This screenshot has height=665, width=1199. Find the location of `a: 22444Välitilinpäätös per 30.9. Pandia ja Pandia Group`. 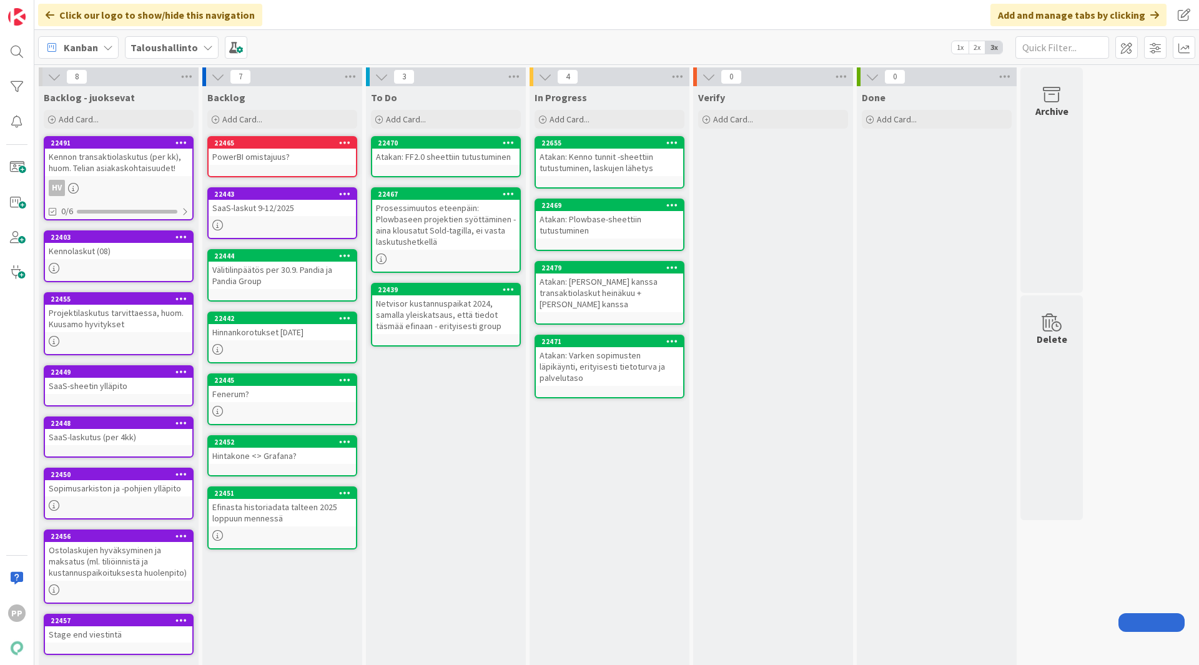

a: 22444Välitilinpäätös per 30.9. Pandia ja Pandia Group is located at coordinates (282, 275).